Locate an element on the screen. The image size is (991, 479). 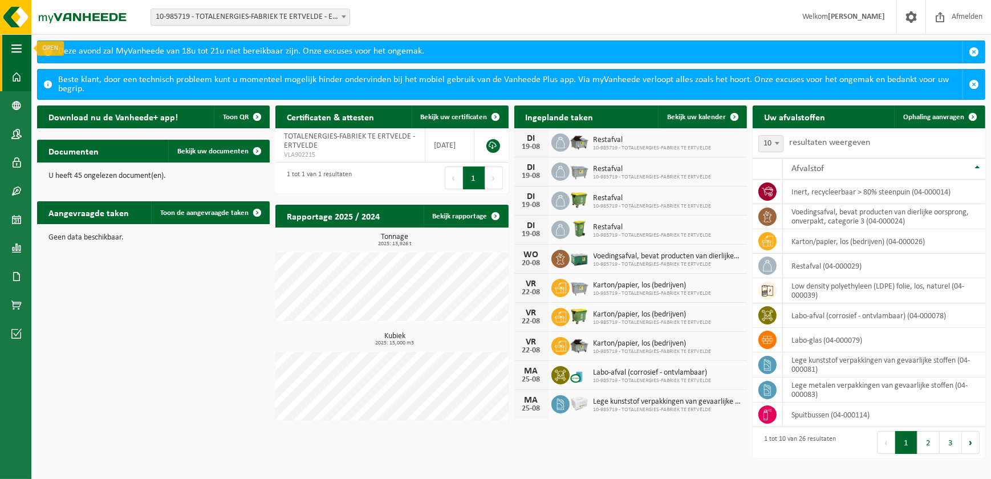
a: Bekijk uw documenten is located at coordinates (218, 151).